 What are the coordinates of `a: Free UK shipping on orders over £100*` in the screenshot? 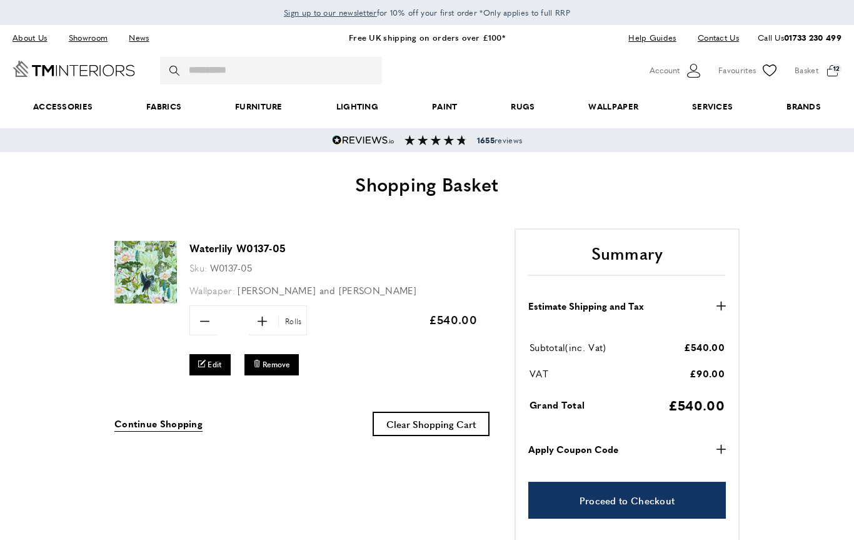 It's located at (427, 37).